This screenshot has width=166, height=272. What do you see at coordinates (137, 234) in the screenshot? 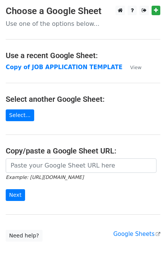
I see `a: Google Sheets` at bounding box center [137, 234].